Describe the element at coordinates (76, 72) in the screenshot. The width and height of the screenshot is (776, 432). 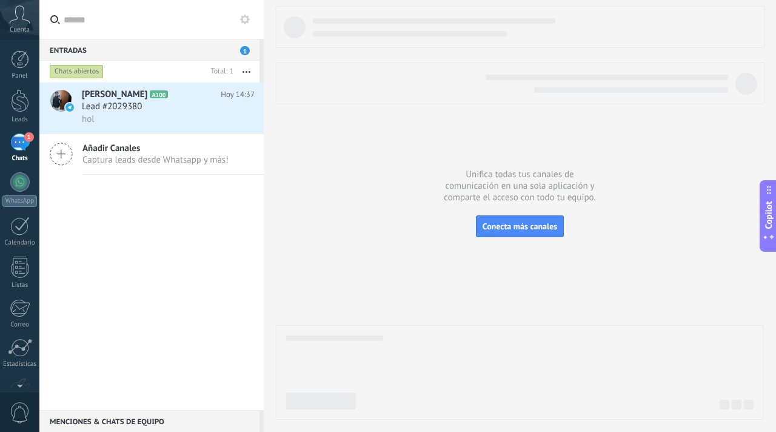
I see `div: Chats abiertos` at that location.